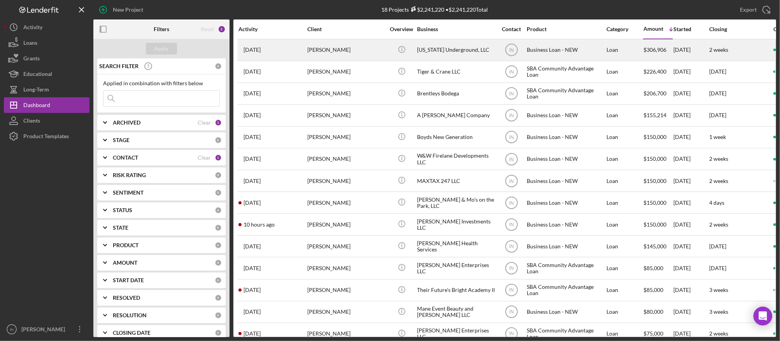 The height and width of the screenshot is (341, 780). Describe the element at coordinates (252, 246) in the screenshot. I see `time: 2025-09-09 20:30` at that location.